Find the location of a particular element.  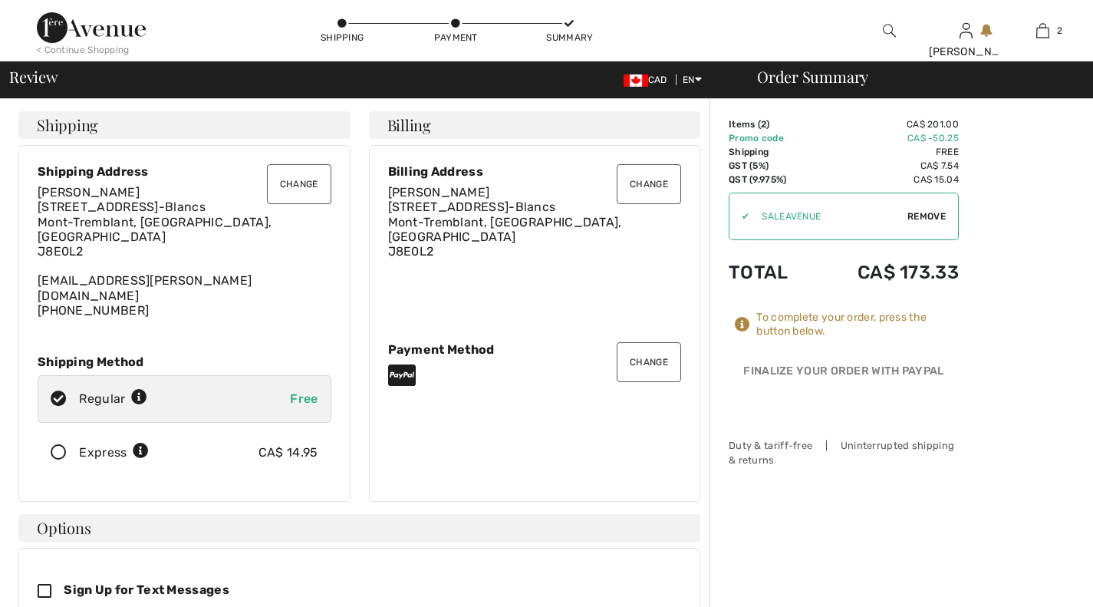

div: Finalize Your Order with PayPal is located at coordinates (844, 374).